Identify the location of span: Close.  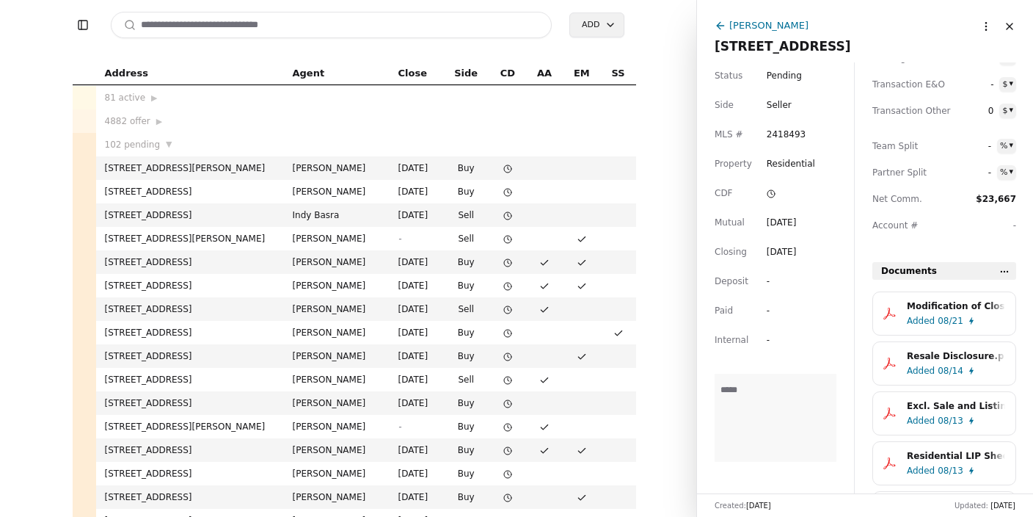
(412, 73).